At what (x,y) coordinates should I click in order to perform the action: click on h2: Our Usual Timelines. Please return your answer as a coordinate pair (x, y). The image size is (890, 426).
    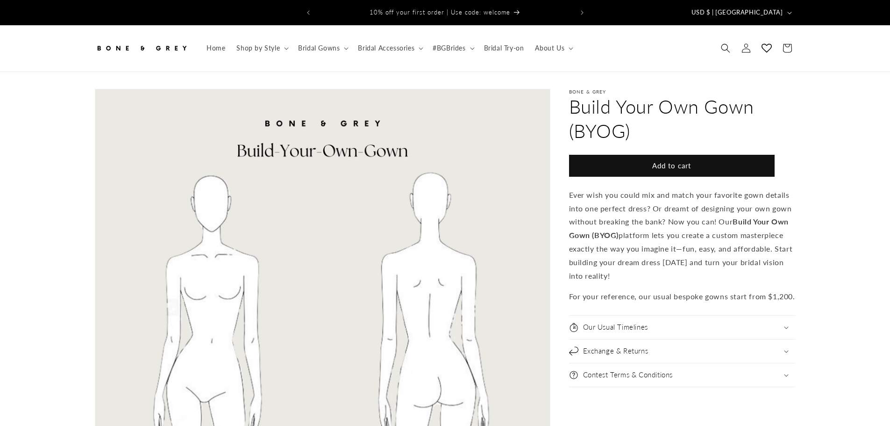
    Looking at the image, I should click on (616, 327).